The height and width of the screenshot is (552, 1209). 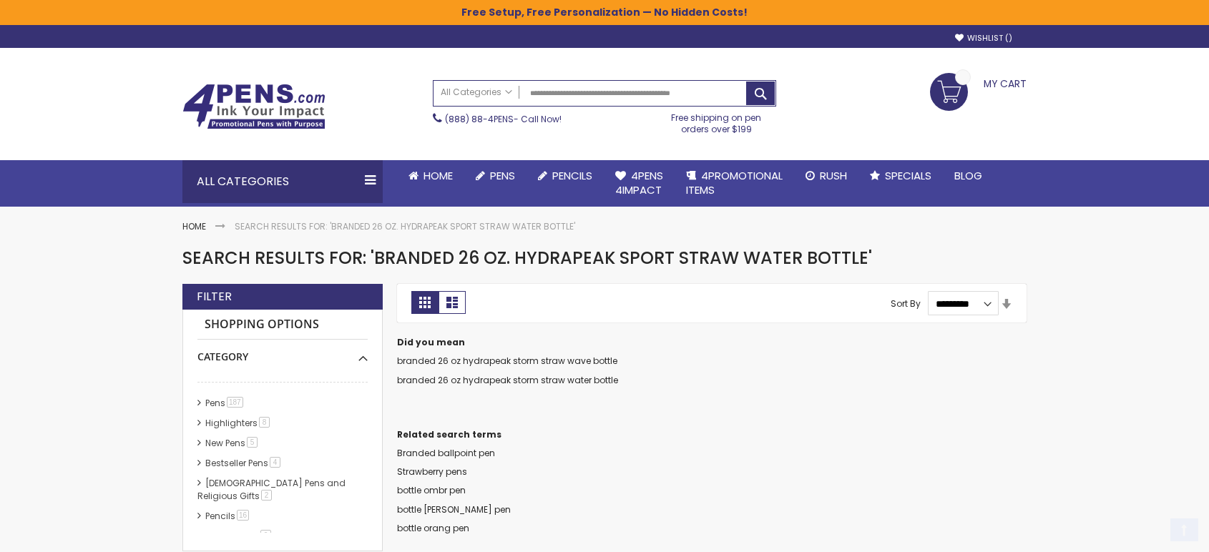 What do you see at coordinates (507, 360) in the screenshot?
I see `a: branded 26 oz hydrapeak storm straw wave bottle` at bounding box center [507, 360].